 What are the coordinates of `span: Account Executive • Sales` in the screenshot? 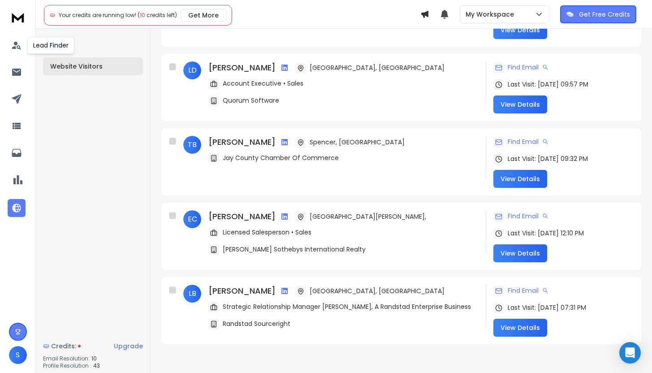 It's located at (263, 83).